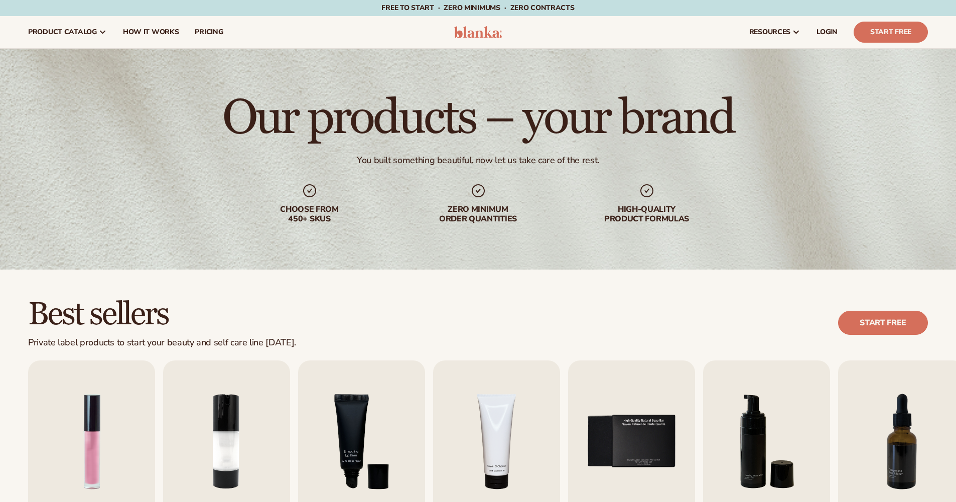 This screenshot has height=502, width=956. I want to click on a: resources, so click(775, 32).